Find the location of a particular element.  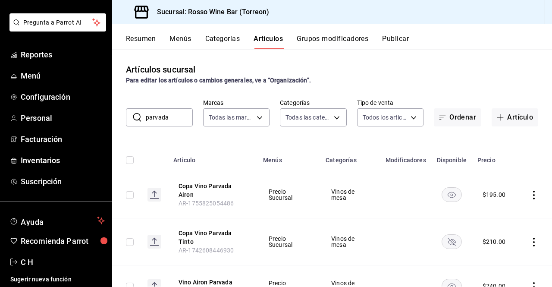

span: Personal is located at coordinates (63, 118).